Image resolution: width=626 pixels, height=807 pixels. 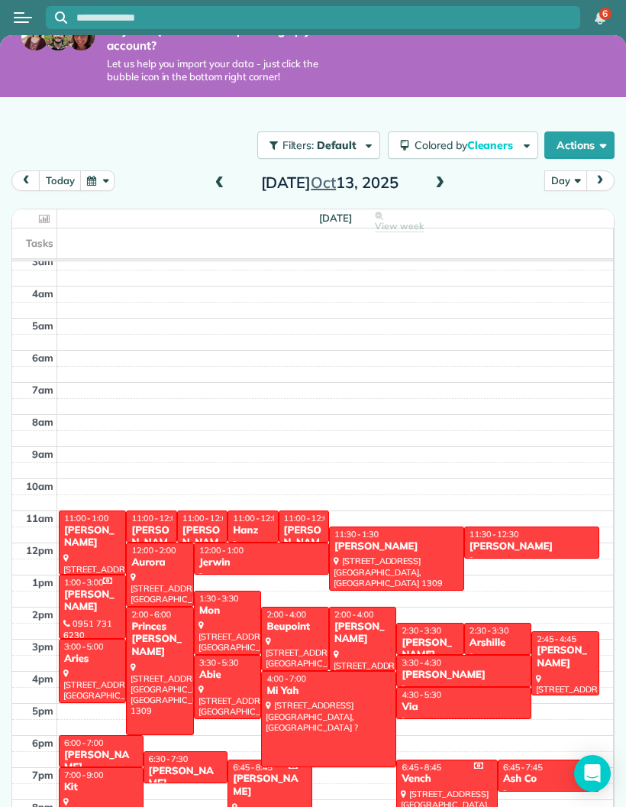 What do you see at coordinates (464, 707) in the screenshot?
I see `div: Via` at bounding box center [464, 707].